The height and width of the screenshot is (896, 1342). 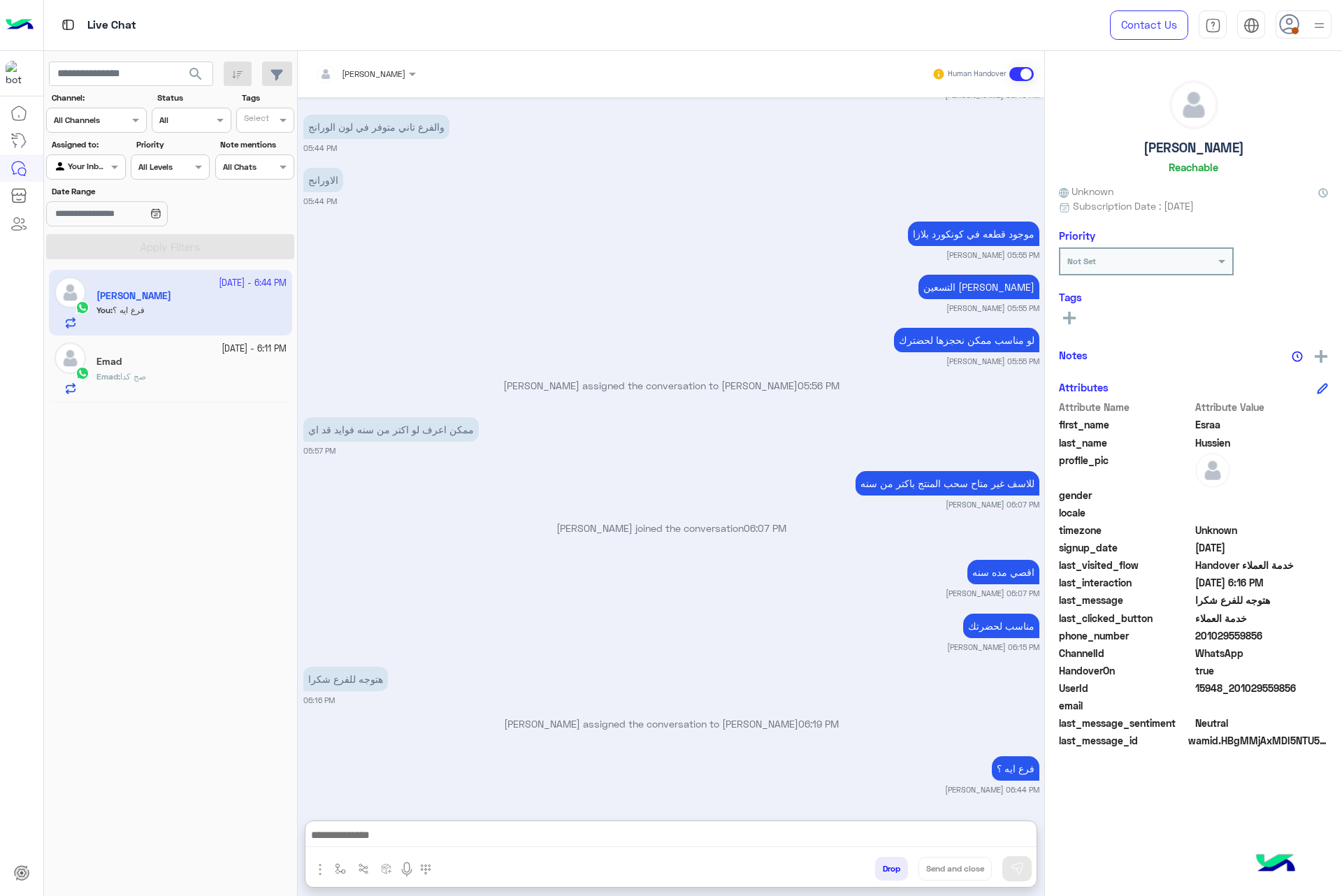 I want to click on label: Assigned to:, so click(x=87, y=145).